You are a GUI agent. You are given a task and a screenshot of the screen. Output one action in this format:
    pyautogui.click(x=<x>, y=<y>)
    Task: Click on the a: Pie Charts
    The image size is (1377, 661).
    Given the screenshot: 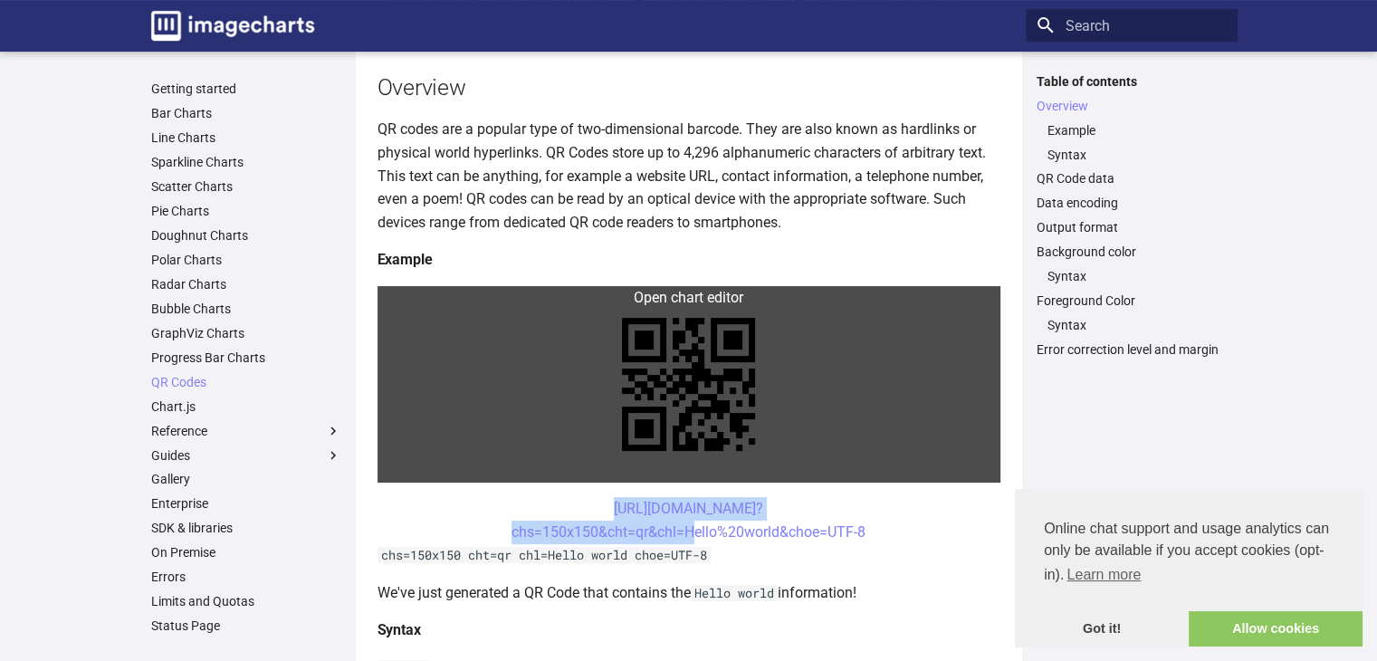 What is the action you would take?
    pyautogui.click(x=246, y=211)
    